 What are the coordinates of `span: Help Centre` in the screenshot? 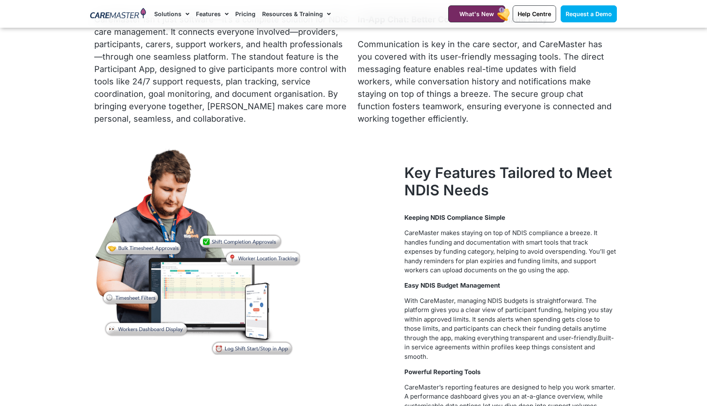 It's located at (535, 14).